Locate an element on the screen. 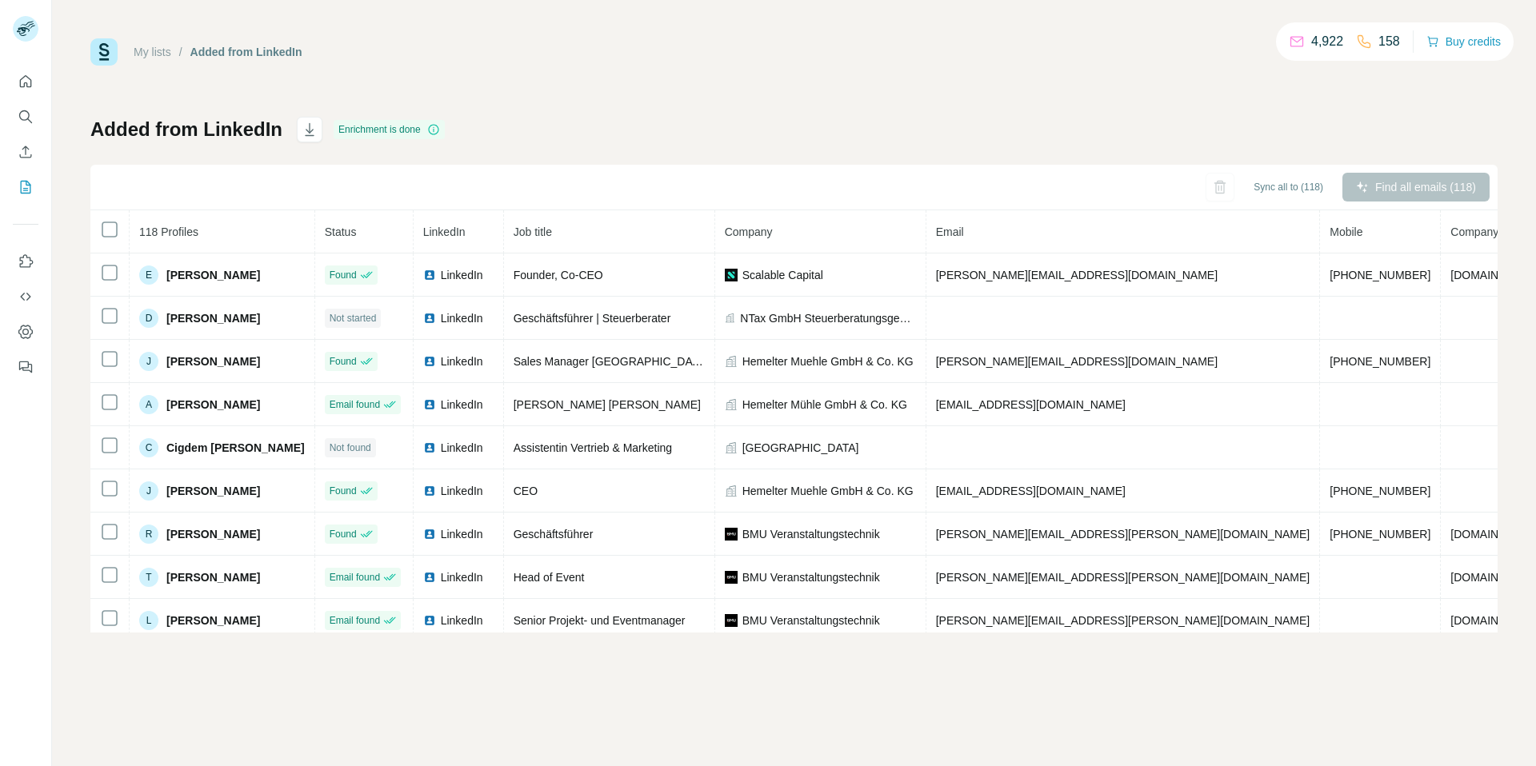  div: Added from LinkedIn is located at coordinates (246, 52).